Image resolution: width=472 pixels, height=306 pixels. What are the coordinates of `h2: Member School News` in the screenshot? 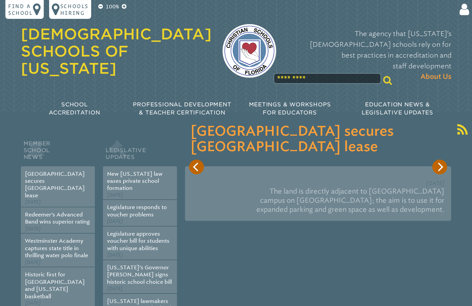 It's located at (58, 152).